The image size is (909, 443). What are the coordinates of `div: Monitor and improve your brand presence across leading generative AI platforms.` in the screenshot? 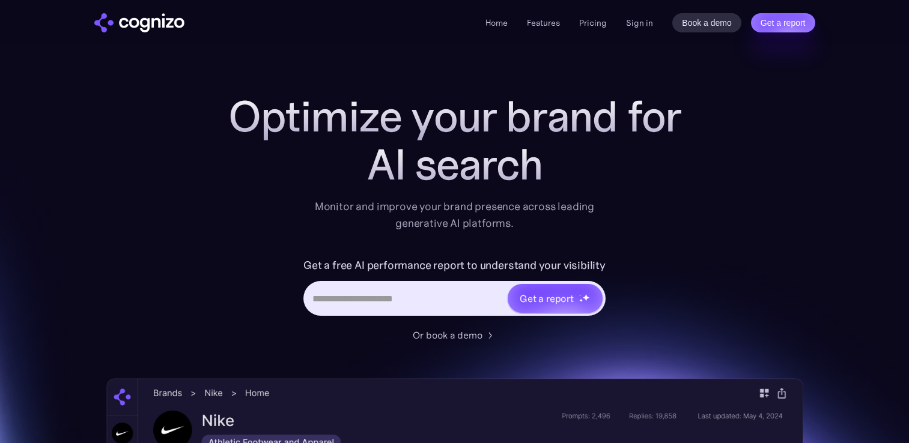 It's located at (455, 215).